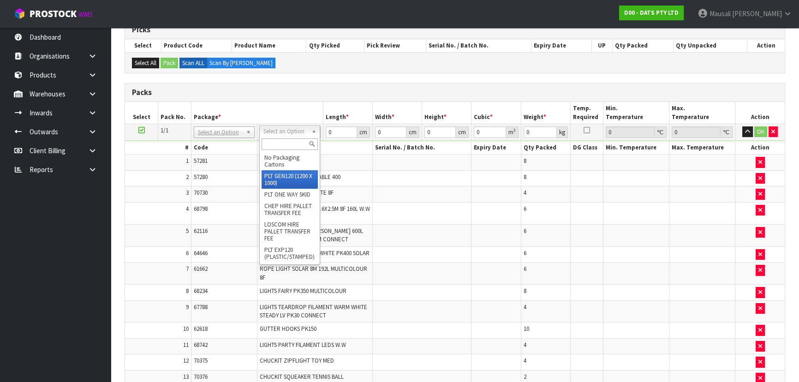  I want to click on span: 57280, so click(201, 177).